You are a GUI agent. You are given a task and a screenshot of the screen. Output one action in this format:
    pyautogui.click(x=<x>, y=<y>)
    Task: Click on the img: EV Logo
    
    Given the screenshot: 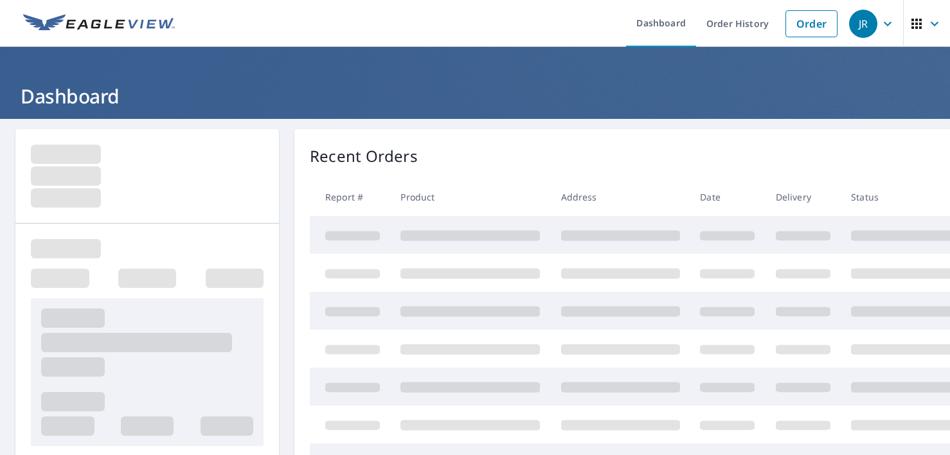 What is the action you would take?
    pyautogui.click(x=99, y=24)
    